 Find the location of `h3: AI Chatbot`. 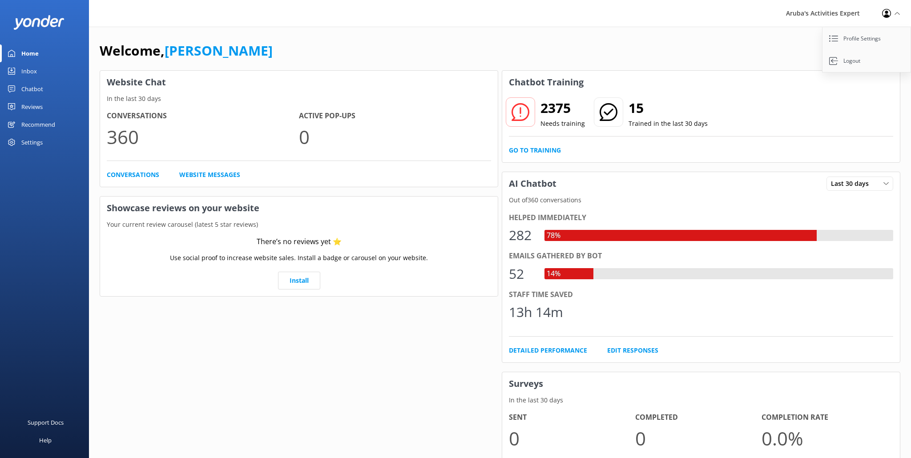

h3: AI Chatbot is located at coordinates (532, 184).